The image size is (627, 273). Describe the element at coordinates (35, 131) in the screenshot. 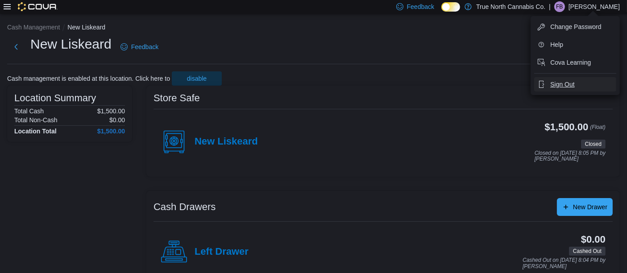

I see `h4: Location Total` at that location.